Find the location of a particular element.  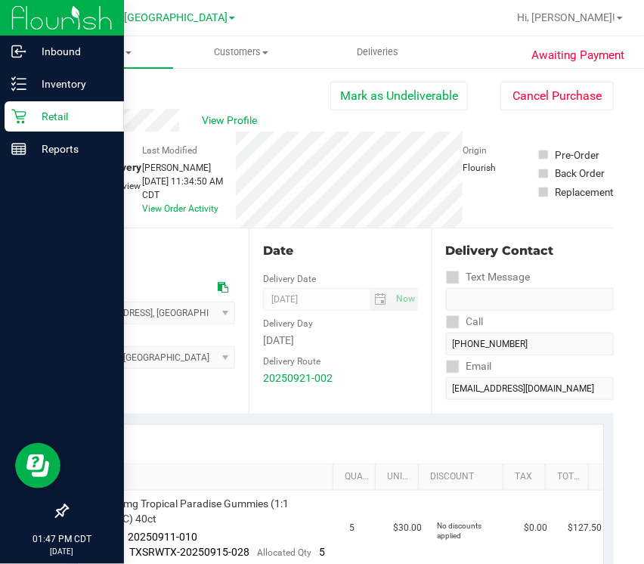

span: Awaiting Payment is located at coordinates (578, 55).